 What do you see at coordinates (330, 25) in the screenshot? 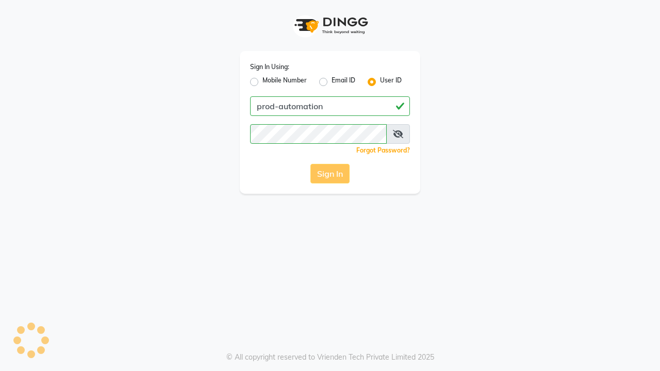
I see `img: logo1.svg` at bounding box center [330, 25].